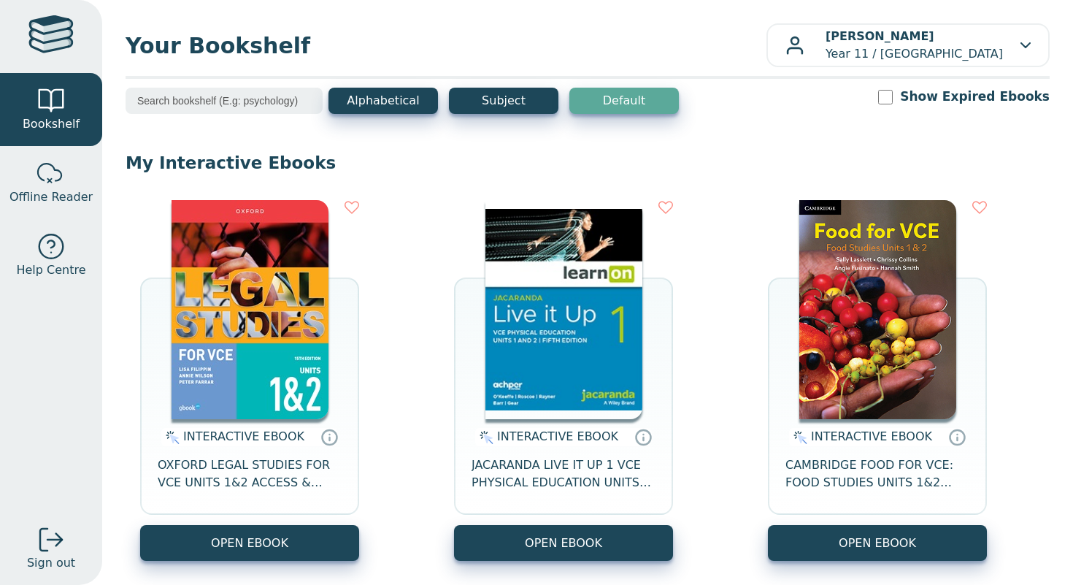 This screenshot has width=1073, height=585. What do you see at coordinates (224, 101) in the screenshot?
I see `input: Search bookshelf (E.g: psychology)` at bounding box center [224, 101].